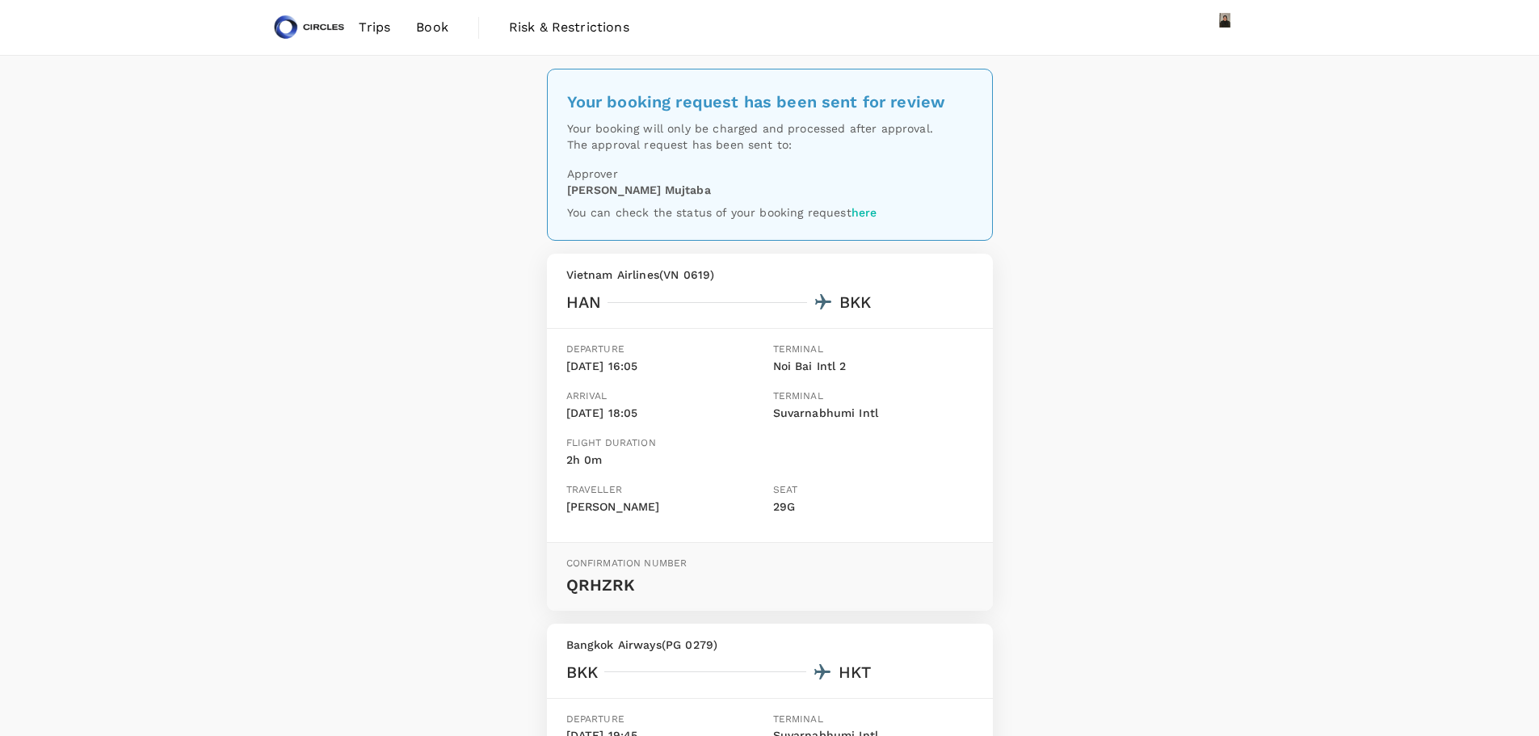  What do you see at coordinates (667, 397) in the screenshot?
I see `p: Arrival` at bounding box center [667, 397].